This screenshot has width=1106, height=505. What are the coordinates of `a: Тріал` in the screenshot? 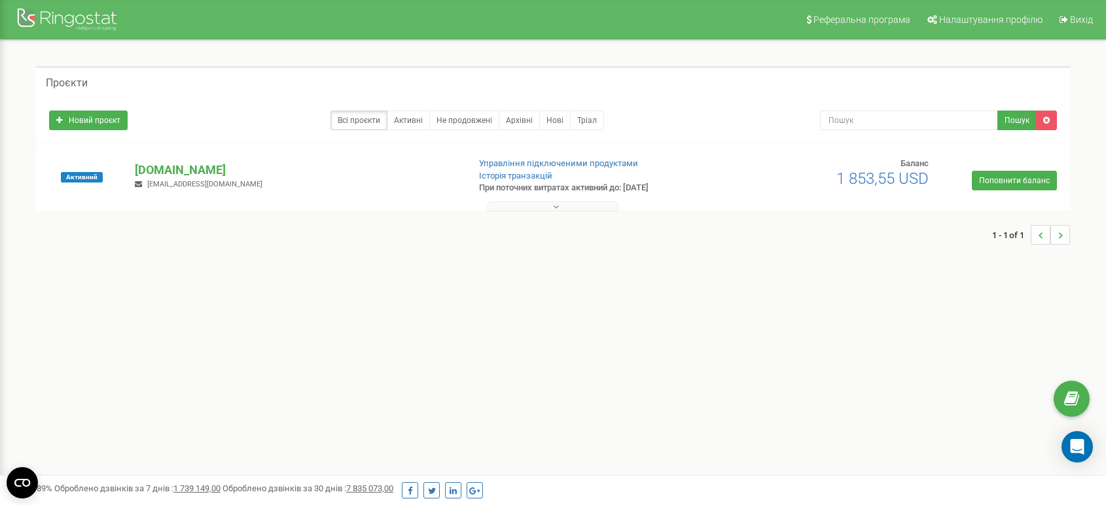 It's located at (587, 120).